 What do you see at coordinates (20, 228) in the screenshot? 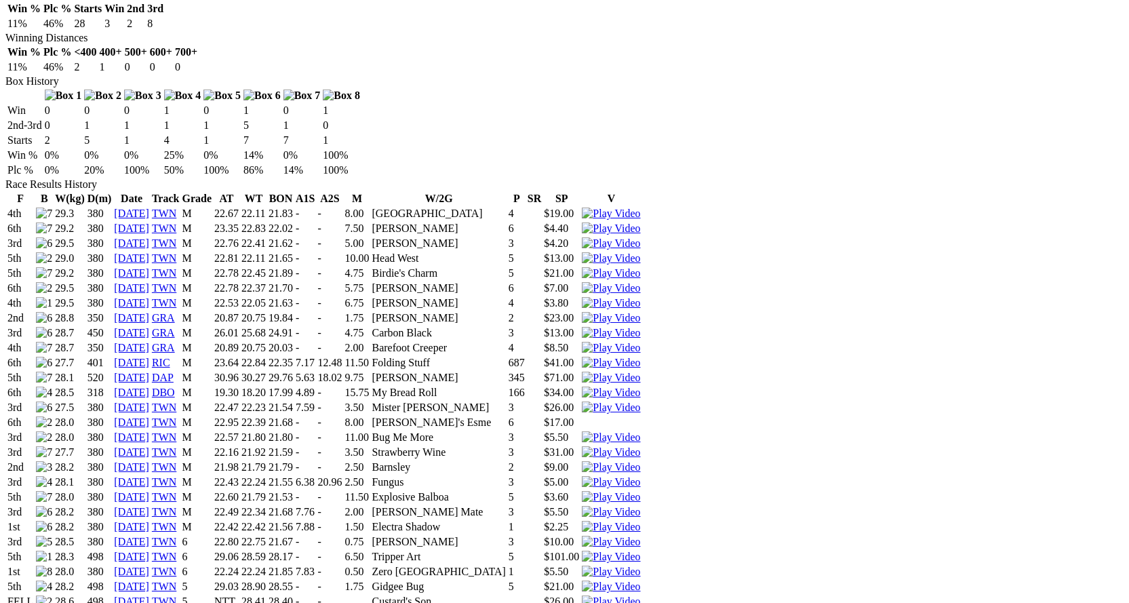
I see `td: 6th` at bounding box center [20, 228].